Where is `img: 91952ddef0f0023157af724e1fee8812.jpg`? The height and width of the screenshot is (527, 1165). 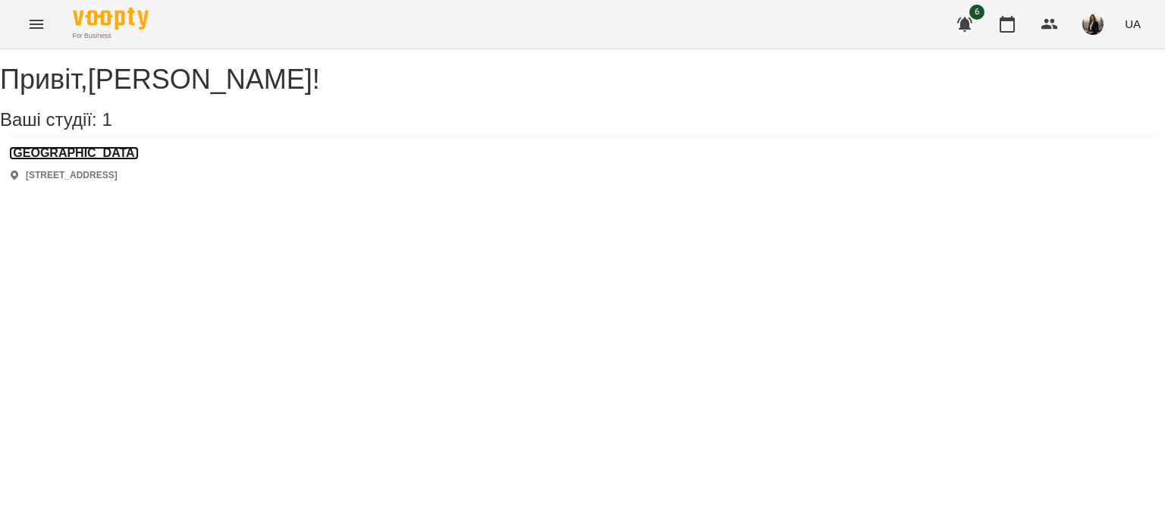 img: 91952ddef0f0023157af724e1fee8812.jpg is located at coordinates (1093, 24).